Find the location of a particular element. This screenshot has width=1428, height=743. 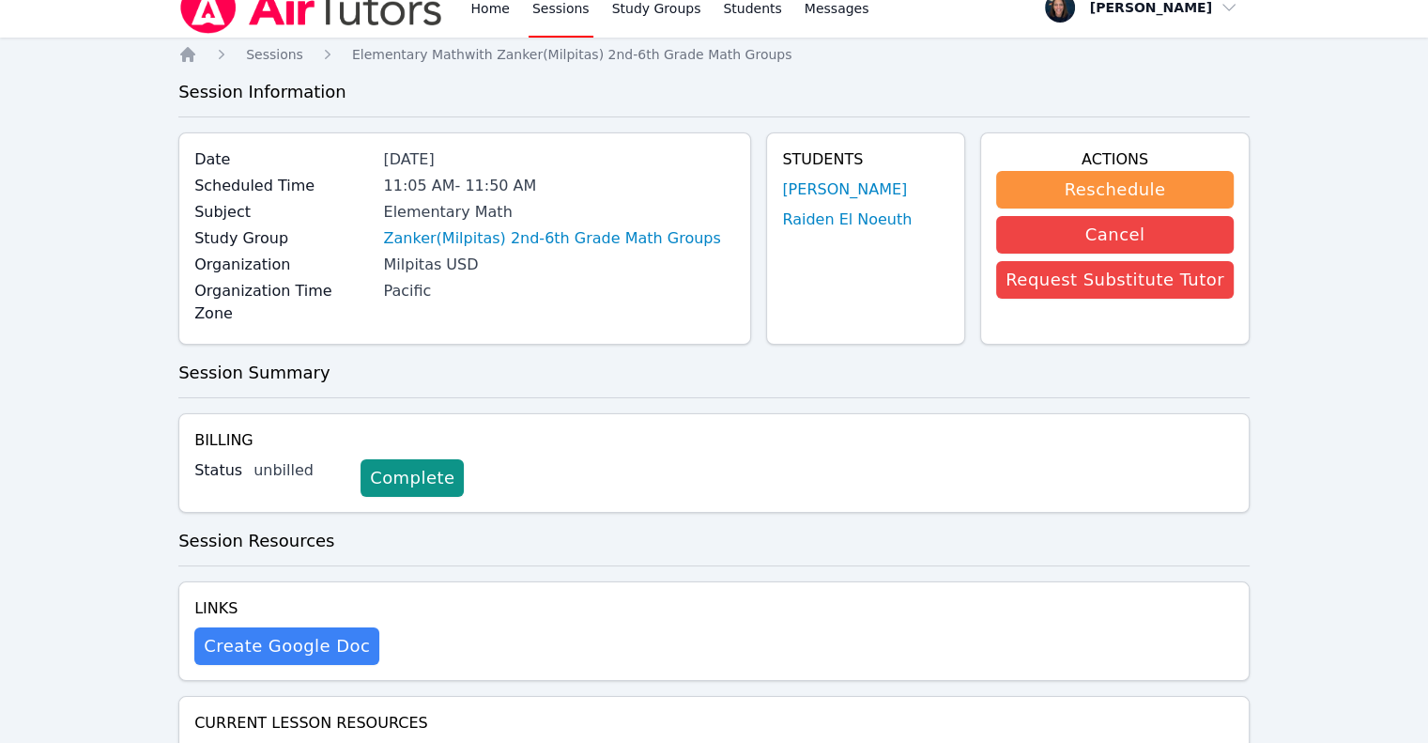

label: Organization Time Zone is located at coordinates (283, 302).